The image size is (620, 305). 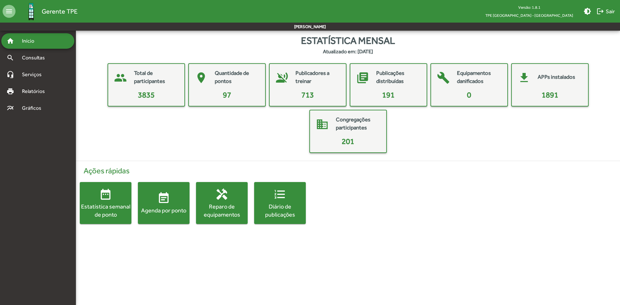 I want to click on span: Consultas, so click(x=36, y=58).